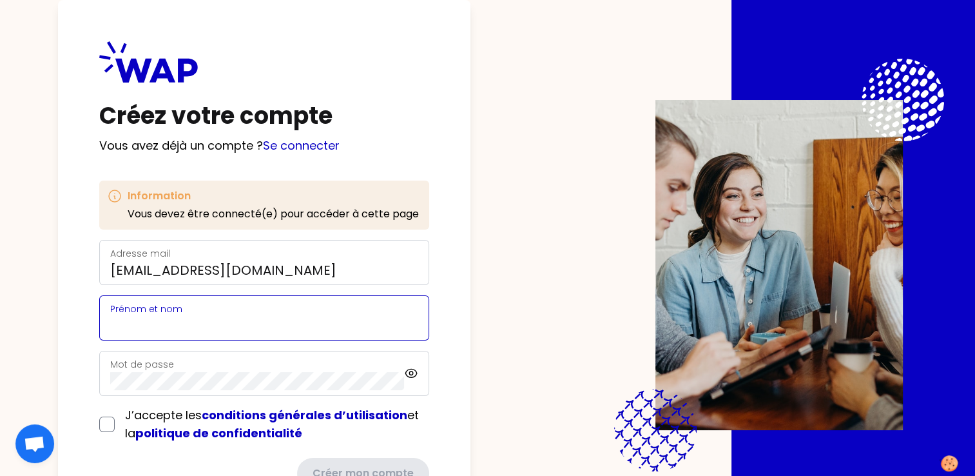 The width and height of the screenshot is (975, 476). Describe the element at coordinates (273, 214) in the screenshot. I see `p: Vous devez être connecté(e) pour accéder à cette page` at that location.